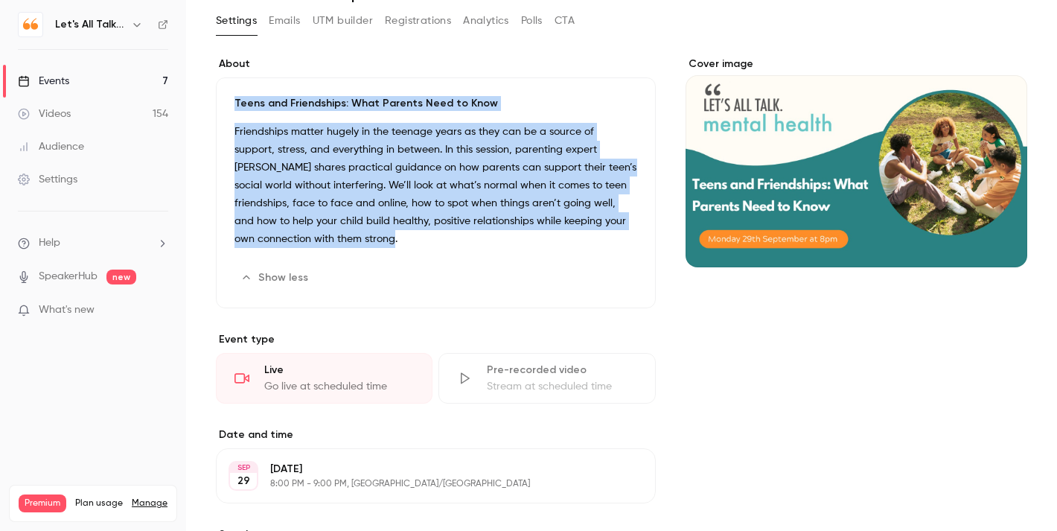 The width and height of the screenshot is (1057, 531). I want to click on span: Plan usage, so click(99, 503).